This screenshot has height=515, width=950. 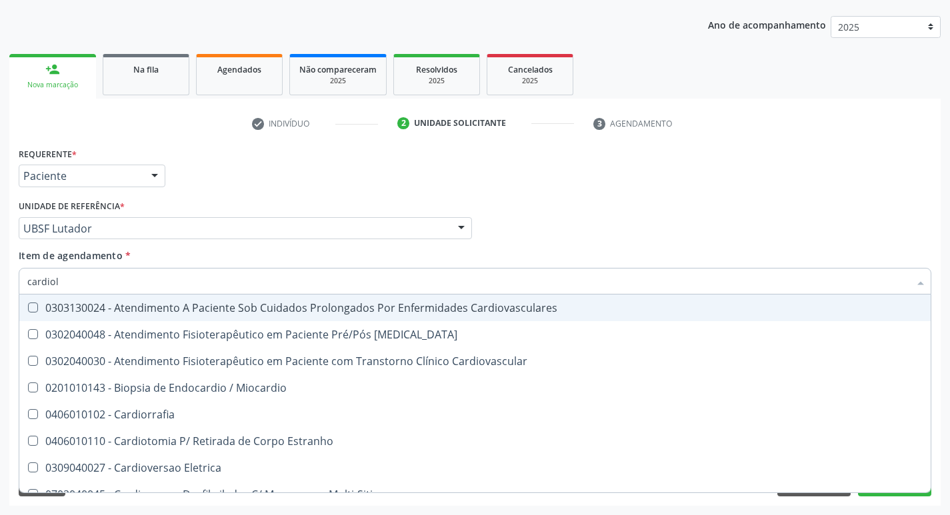 I want to click on div: 0303130024 - Atendimento A Paciente Sob Cuidados Prolongados Por Enfermidades Cardiovasculares, so click(x=475, y=308).